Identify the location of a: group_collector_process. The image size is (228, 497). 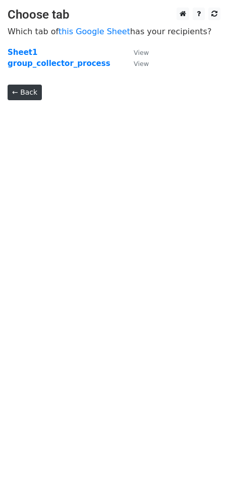
(59, 63).